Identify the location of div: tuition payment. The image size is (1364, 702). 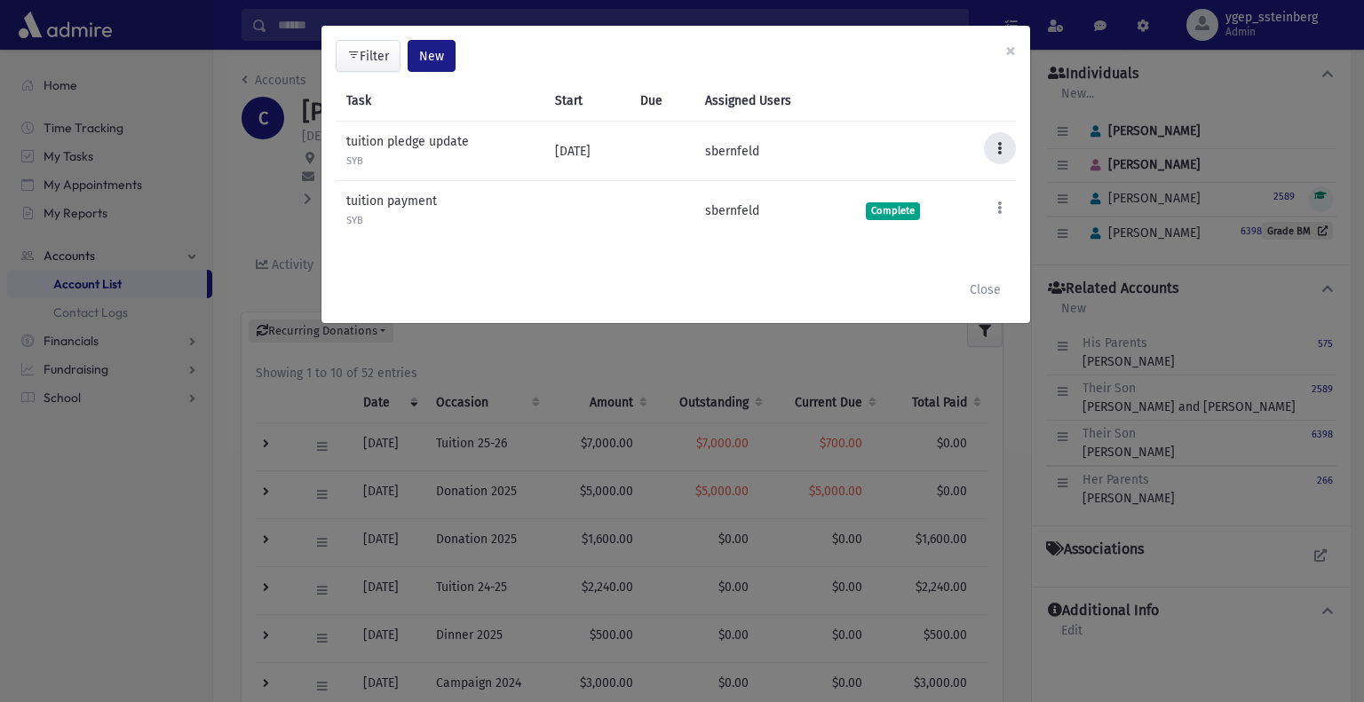
(395, 201).